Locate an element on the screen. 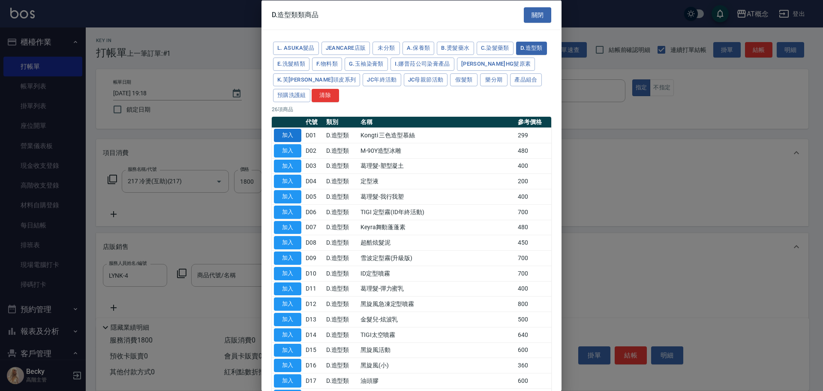 This screenshot has height=391, width=823. th: 類別 is located at coordinates (341, 122).